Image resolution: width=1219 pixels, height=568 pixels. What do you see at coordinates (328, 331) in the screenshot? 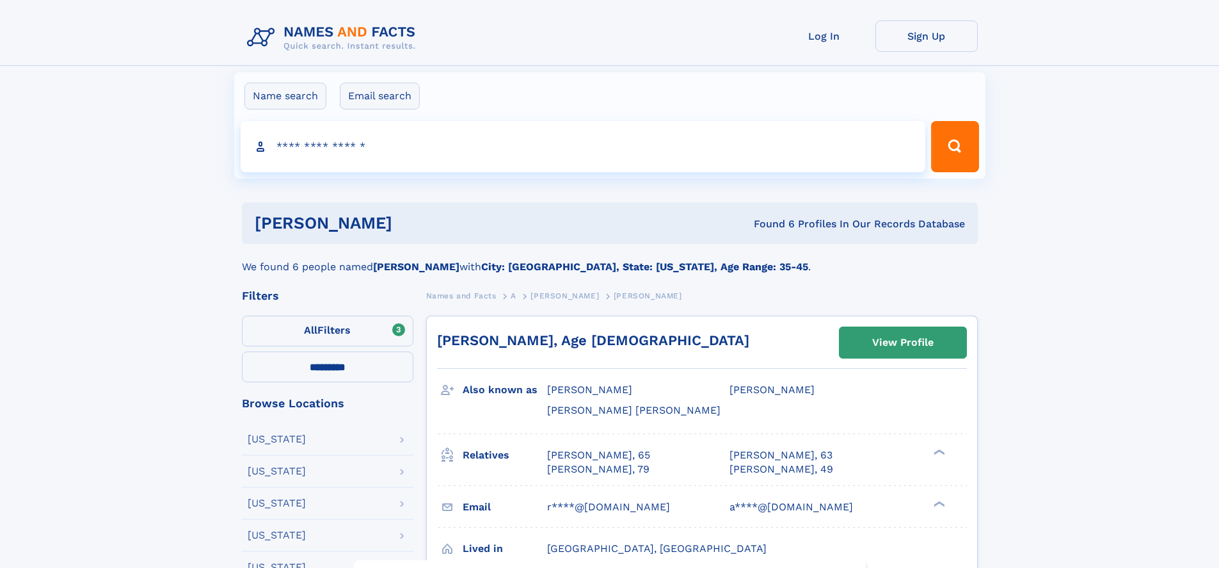
I see `label: Filters` at bounding box center [328, 331].